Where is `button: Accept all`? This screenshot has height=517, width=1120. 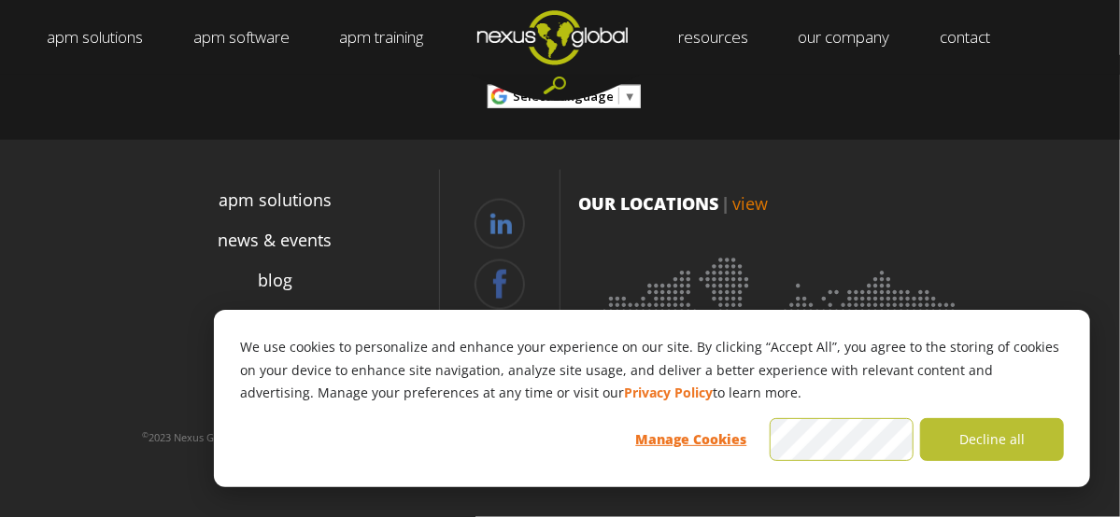 button: Accept all is located at coordinates (842, 440).